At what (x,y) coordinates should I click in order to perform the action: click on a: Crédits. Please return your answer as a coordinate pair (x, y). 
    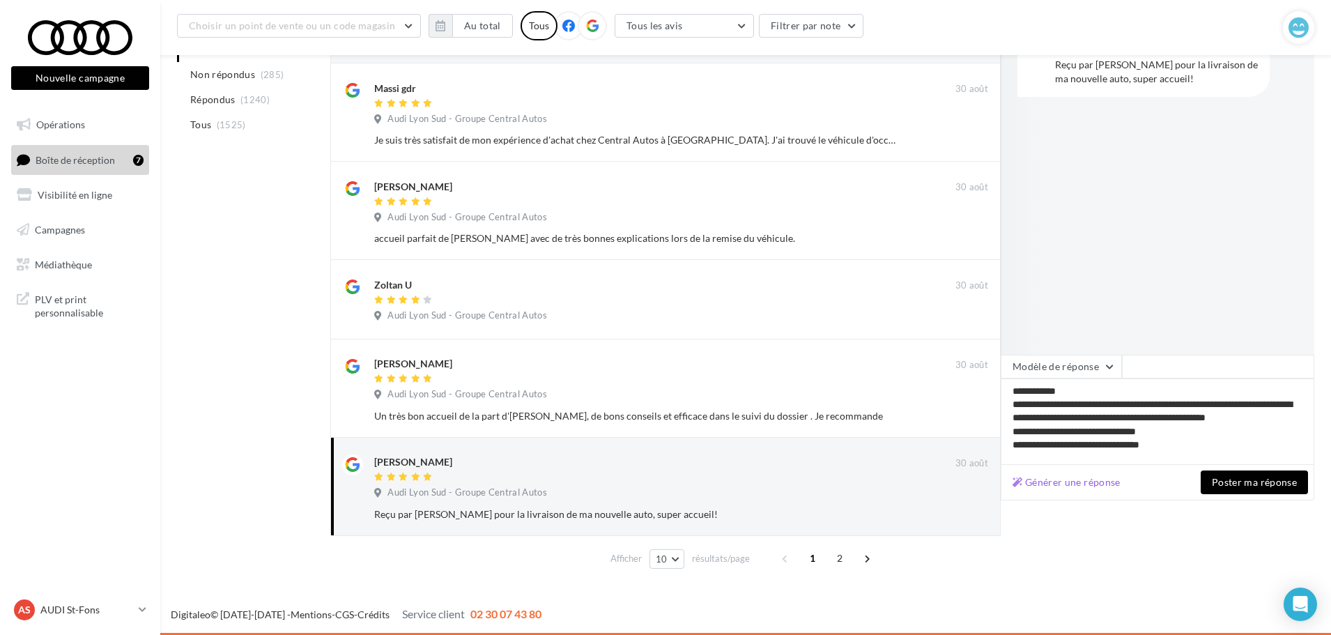
    Looking at the image, I should click on (374, 614).